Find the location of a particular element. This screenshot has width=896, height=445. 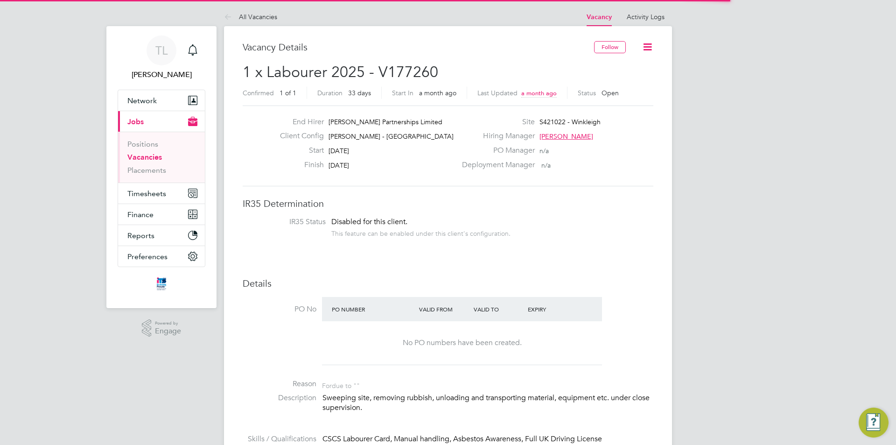

span: Open is located at coordinates (610, 93).